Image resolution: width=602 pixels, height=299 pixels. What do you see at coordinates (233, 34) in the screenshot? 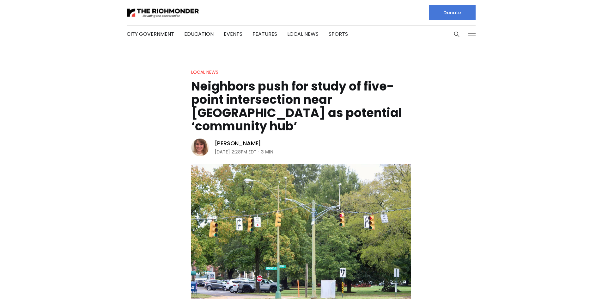
I see `a: Events` at bounding box center [233, 34].